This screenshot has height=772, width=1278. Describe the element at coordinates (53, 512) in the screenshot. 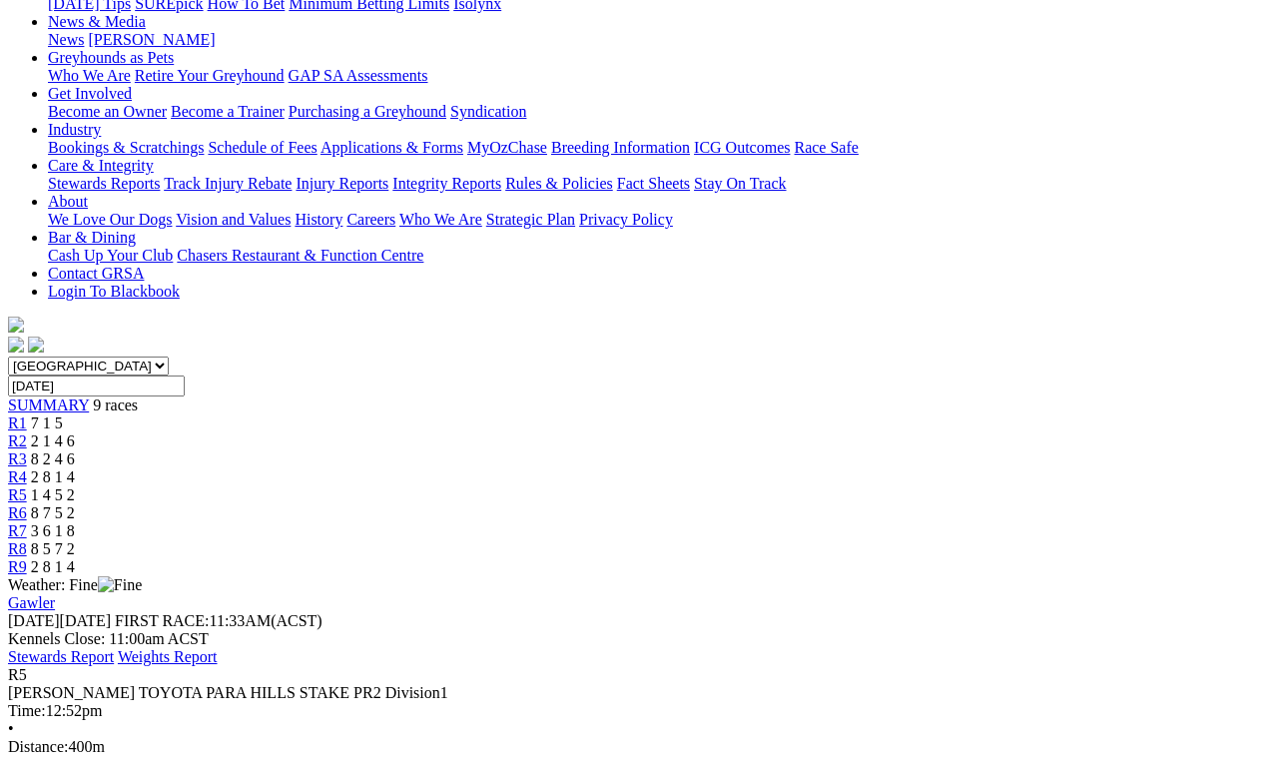

I see `span: 8 7 5 2` at that location.